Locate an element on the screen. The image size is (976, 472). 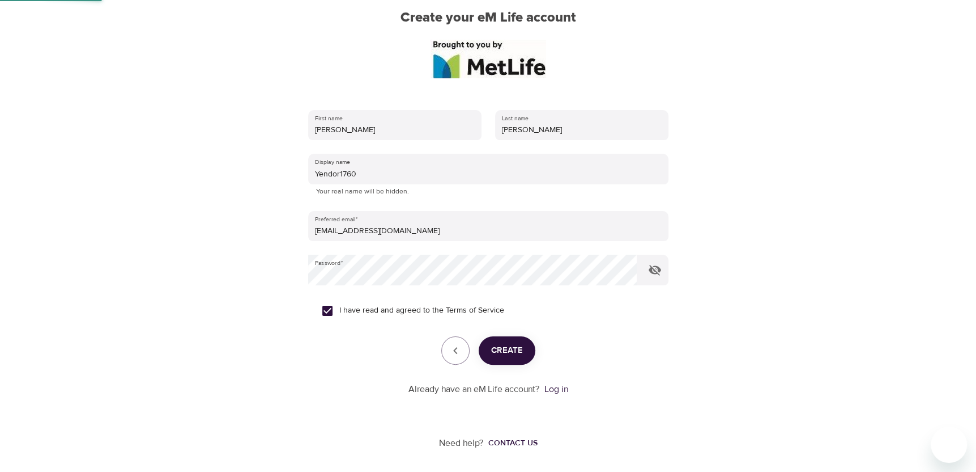
button: Create is located at coordinates (507, 350).